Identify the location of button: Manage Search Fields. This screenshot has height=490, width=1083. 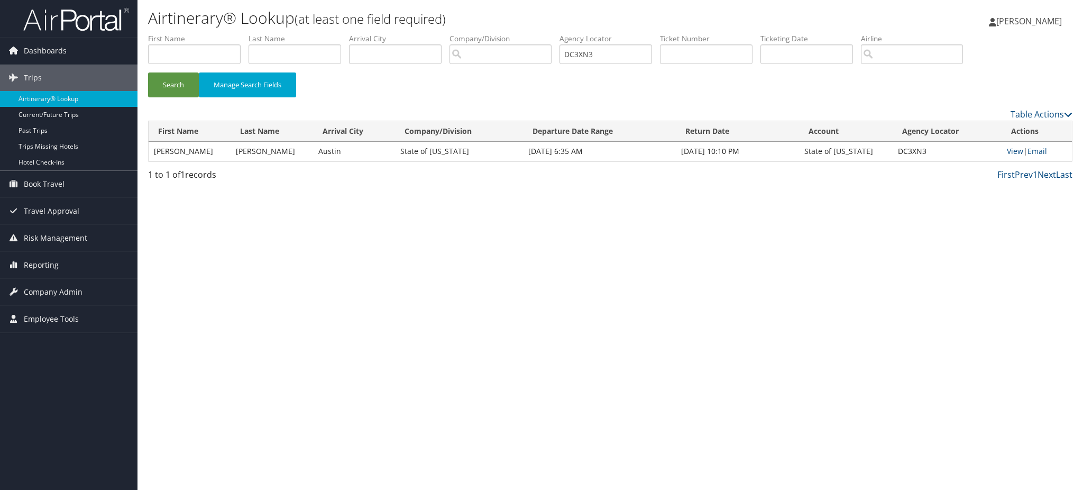
(247, 85).